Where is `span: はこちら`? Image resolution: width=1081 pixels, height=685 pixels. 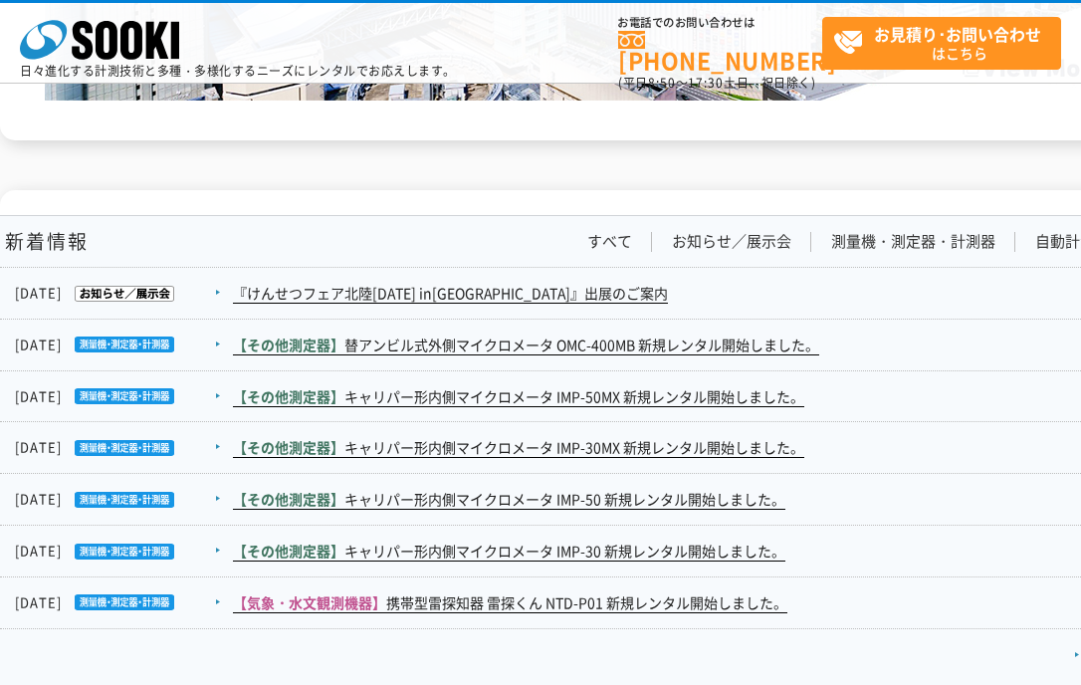
span: はこちら is located at coordinates (947, 43).